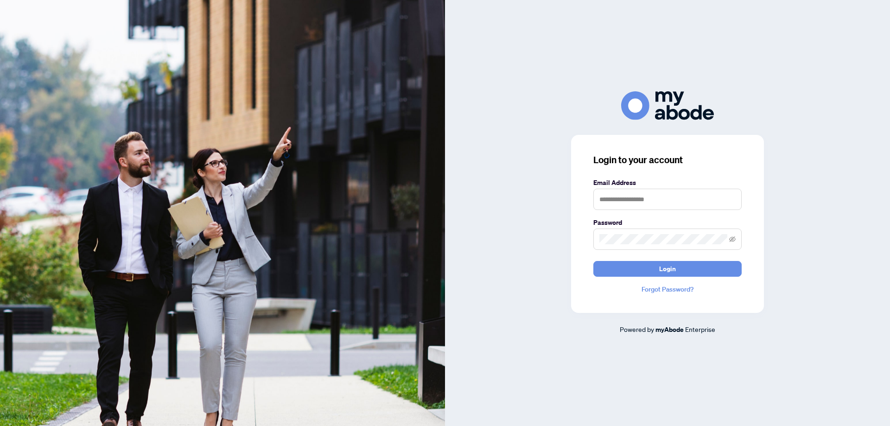 This screenshot has height=426, width=890. I want to click on a: Forgot Password?, so click(667, 289).